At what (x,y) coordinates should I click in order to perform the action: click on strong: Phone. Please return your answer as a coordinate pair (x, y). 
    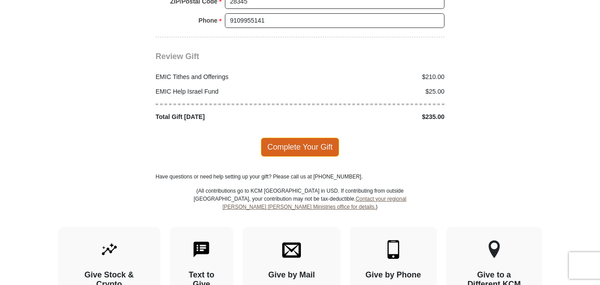
    Looking at the image, I should click on (208, 20).